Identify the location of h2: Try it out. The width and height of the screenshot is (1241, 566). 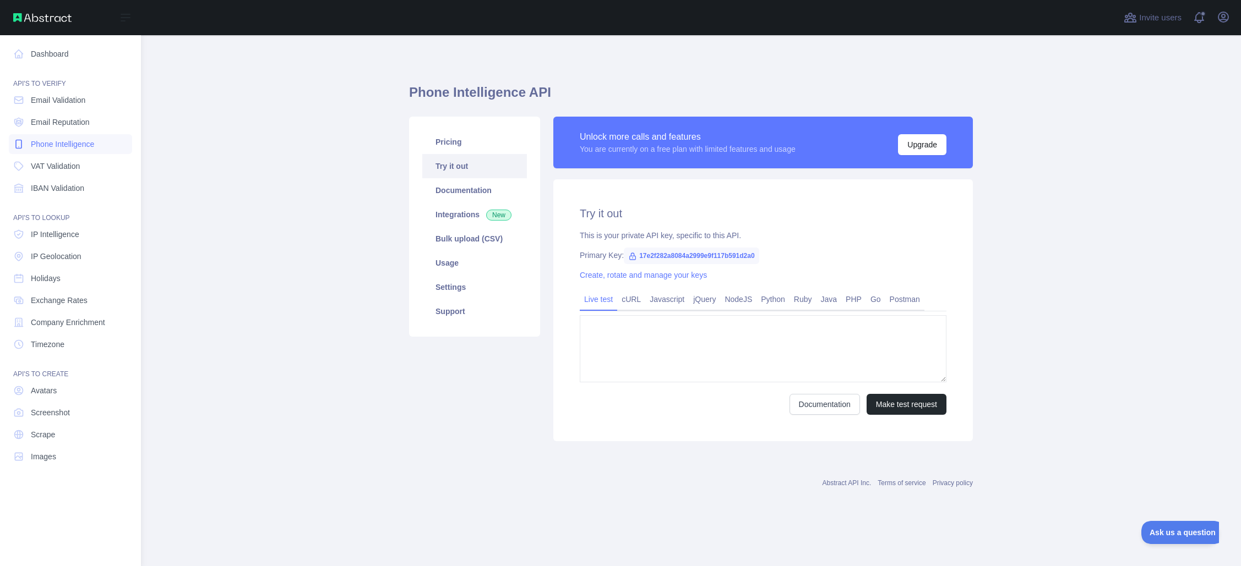
(763, 214).